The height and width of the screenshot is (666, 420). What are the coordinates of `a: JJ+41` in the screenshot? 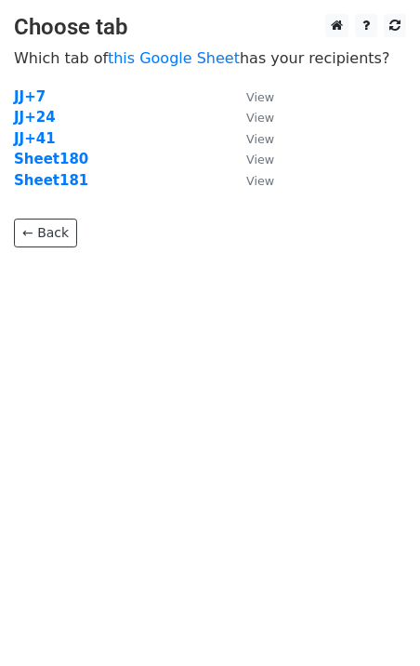 It's located at (34, 139).